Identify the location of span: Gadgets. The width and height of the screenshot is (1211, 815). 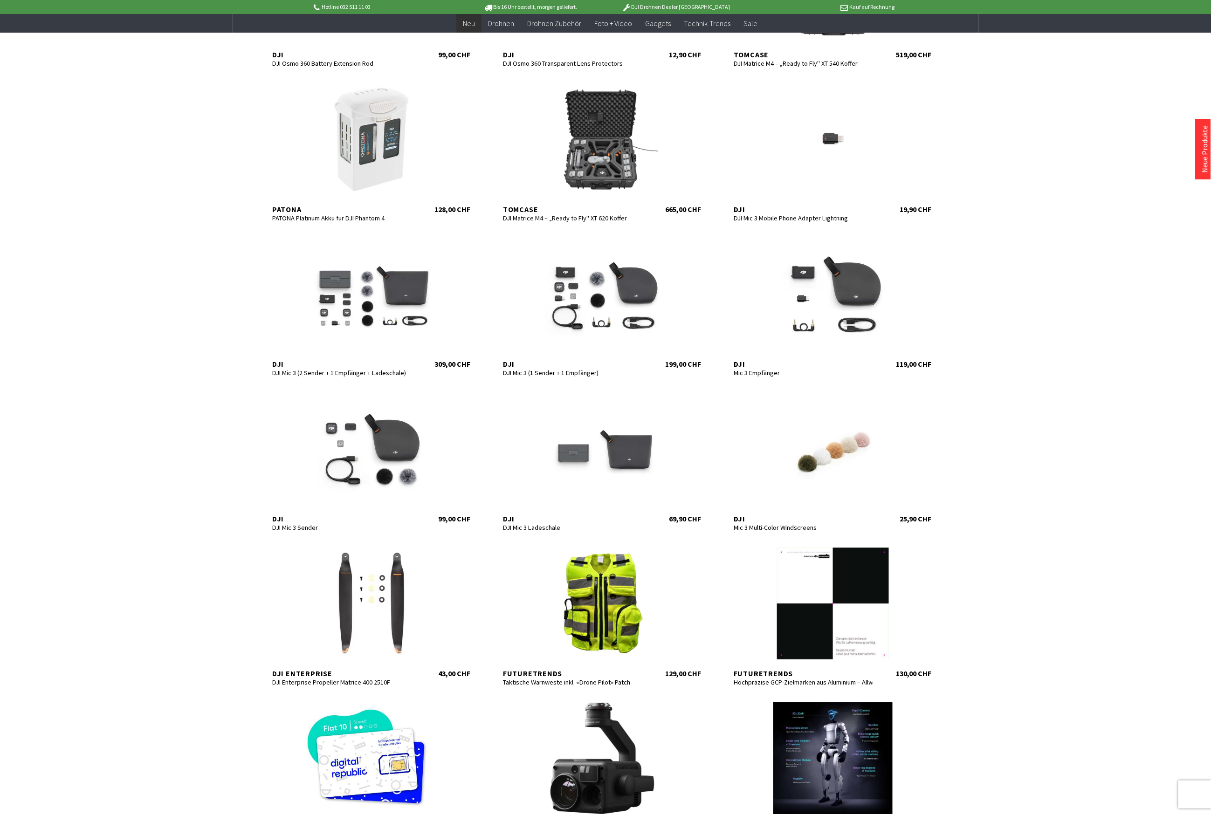
(658, 23).